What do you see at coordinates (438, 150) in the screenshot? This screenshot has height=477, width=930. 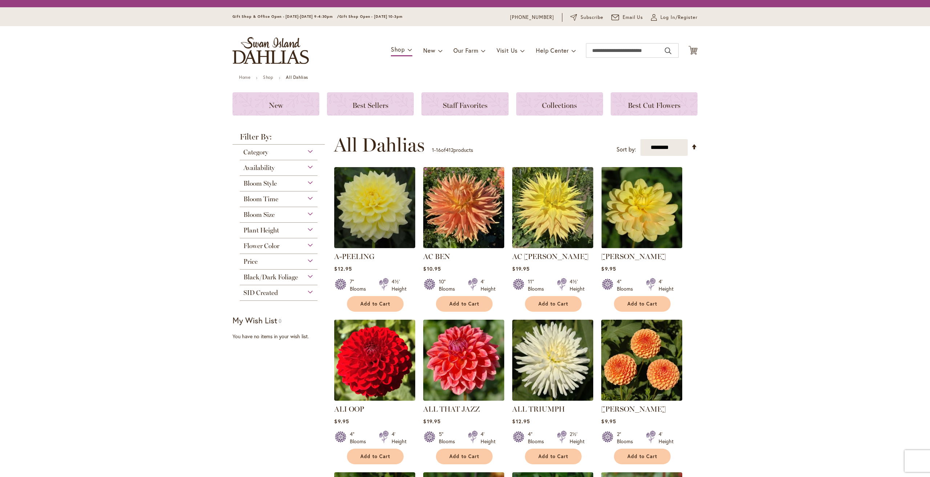 I see `span: 16` at bounding box center [438, 150].